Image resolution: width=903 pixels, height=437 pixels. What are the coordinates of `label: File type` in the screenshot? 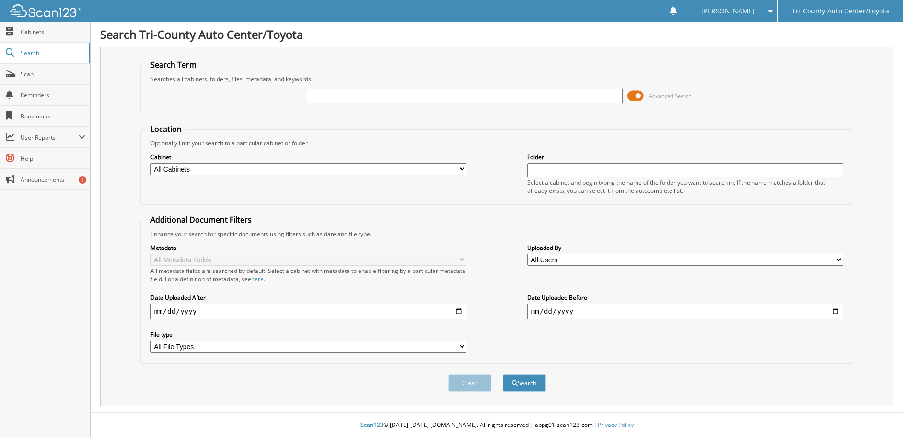 It's located at (308, 334).